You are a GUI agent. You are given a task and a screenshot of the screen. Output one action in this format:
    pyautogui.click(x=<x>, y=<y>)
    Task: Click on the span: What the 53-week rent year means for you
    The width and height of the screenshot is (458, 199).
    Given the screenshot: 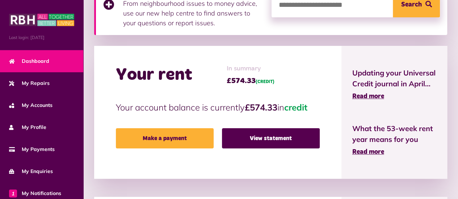 What is the action you would take?
    pyautogui.click(x=394, y=134)
    